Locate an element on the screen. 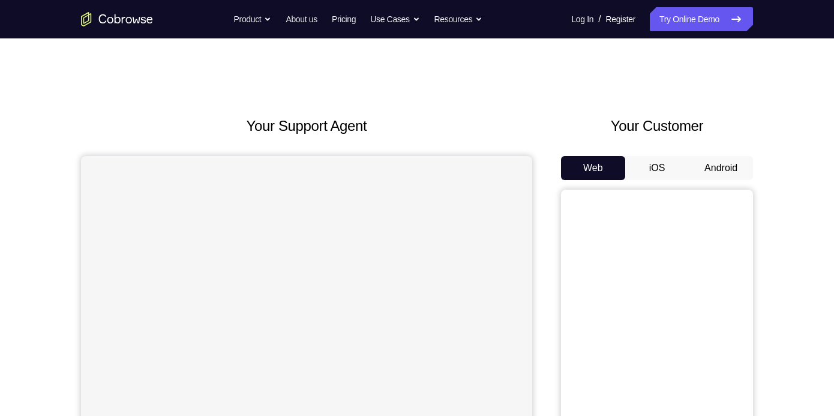  h2: Your Support Agent is located at coordinates (307, 126).